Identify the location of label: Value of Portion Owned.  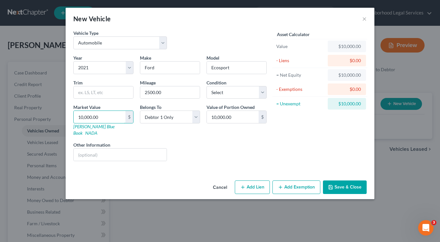
(231, 107).